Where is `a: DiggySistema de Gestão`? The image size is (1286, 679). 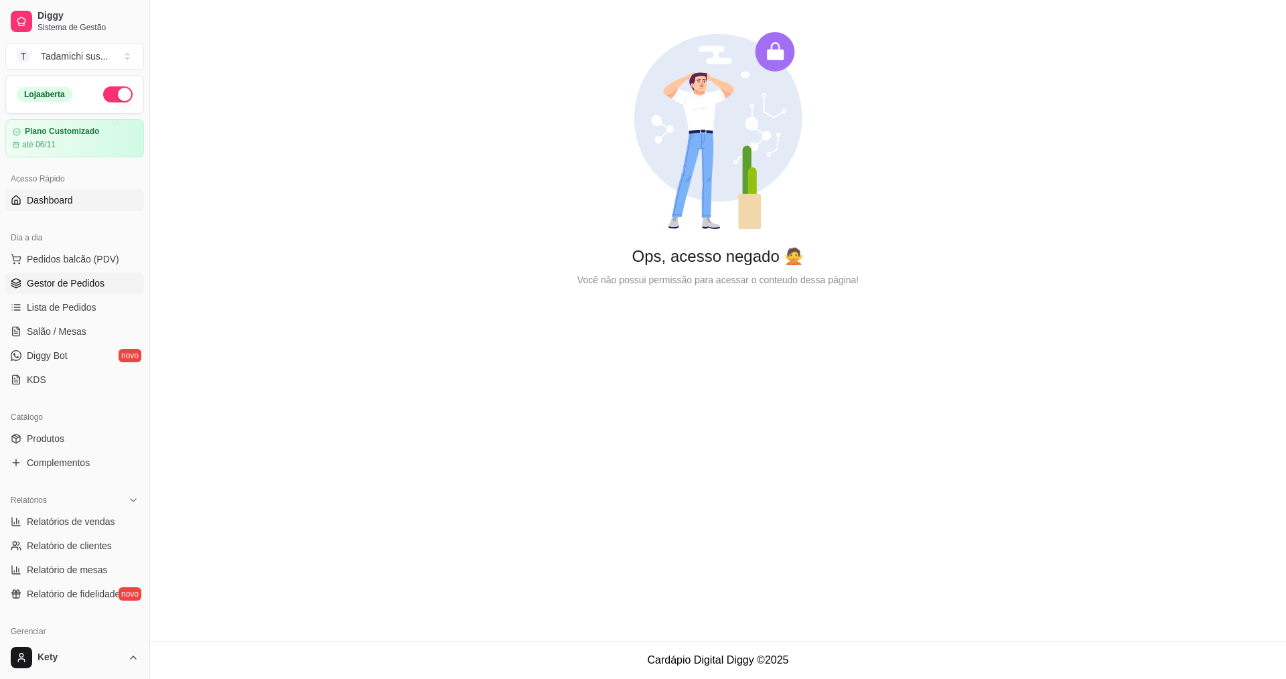 a: DiggySistema de Gestão is located at coordinates (74, 21).